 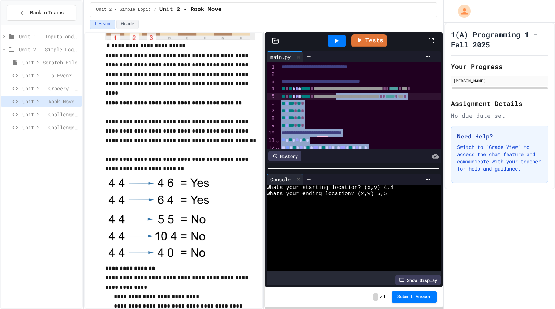 What do you see at coordinates (415, 297) in the screenshot?
I see `span: Submit Answer` at bounding box center [415, 297].